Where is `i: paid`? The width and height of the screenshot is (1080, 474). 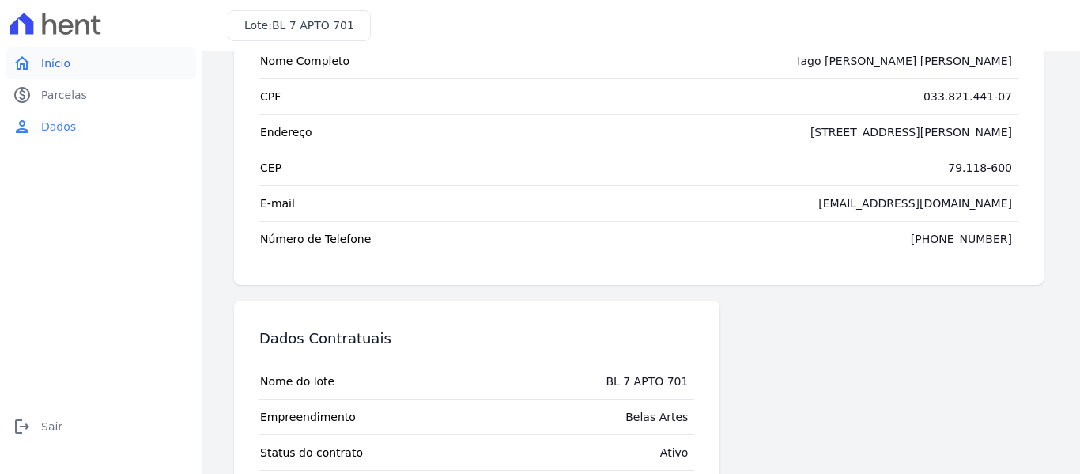 i: paid is located at coordinates (22, 95).